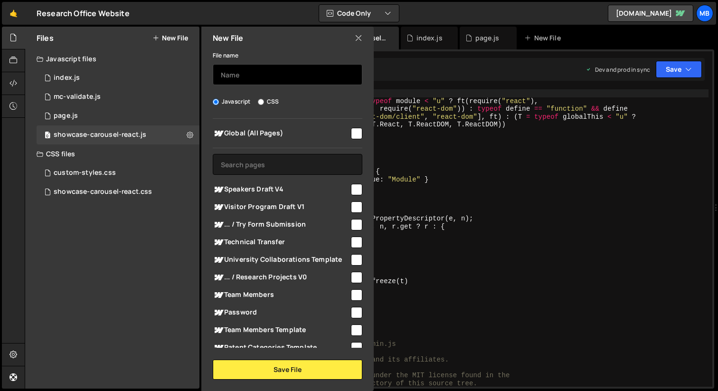 This screenshot has width=718, height=391. What do you see at coordinates (281, 313) in the screenshot?
I see `span: Password` at bounding box center [281, 313].